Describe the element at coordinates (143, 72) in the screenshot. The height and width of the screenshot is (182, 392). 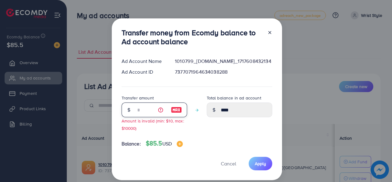
I see `div: Ad Account ID` at that location.